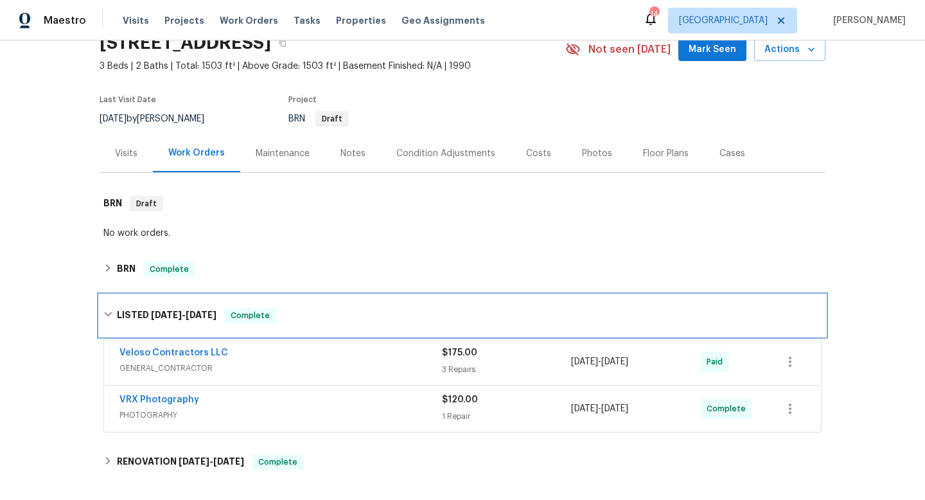  I want to click on span: Properties, so click(361, 21).